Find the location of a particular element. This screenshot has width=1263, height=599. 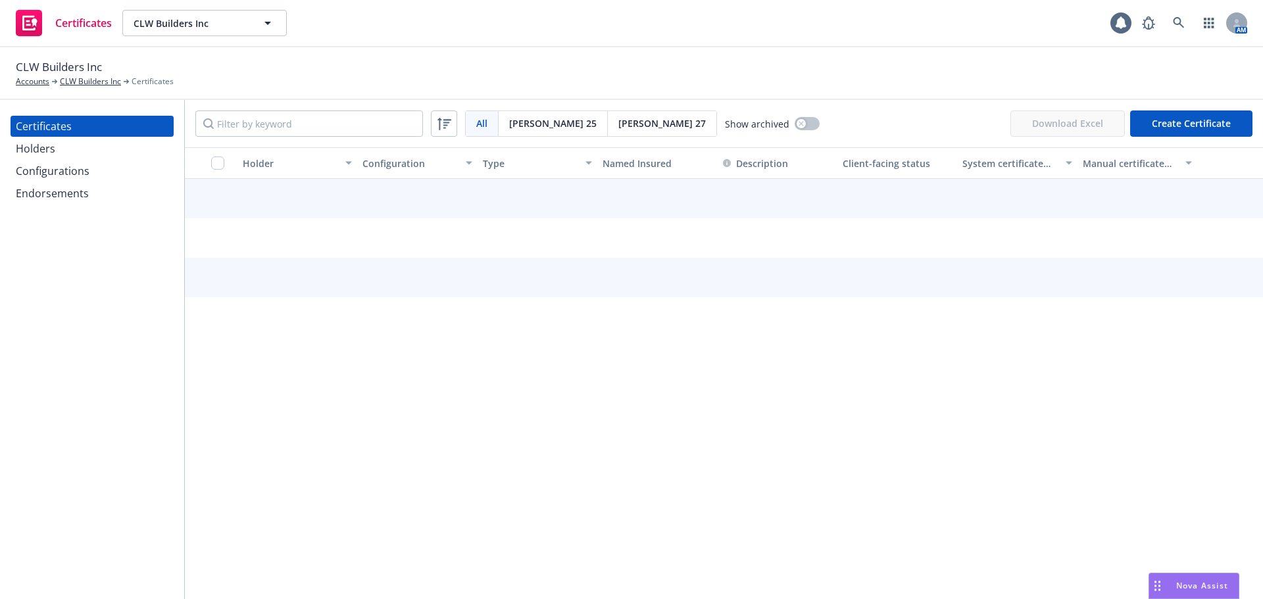

span: All is located at coordinates (481, 123).